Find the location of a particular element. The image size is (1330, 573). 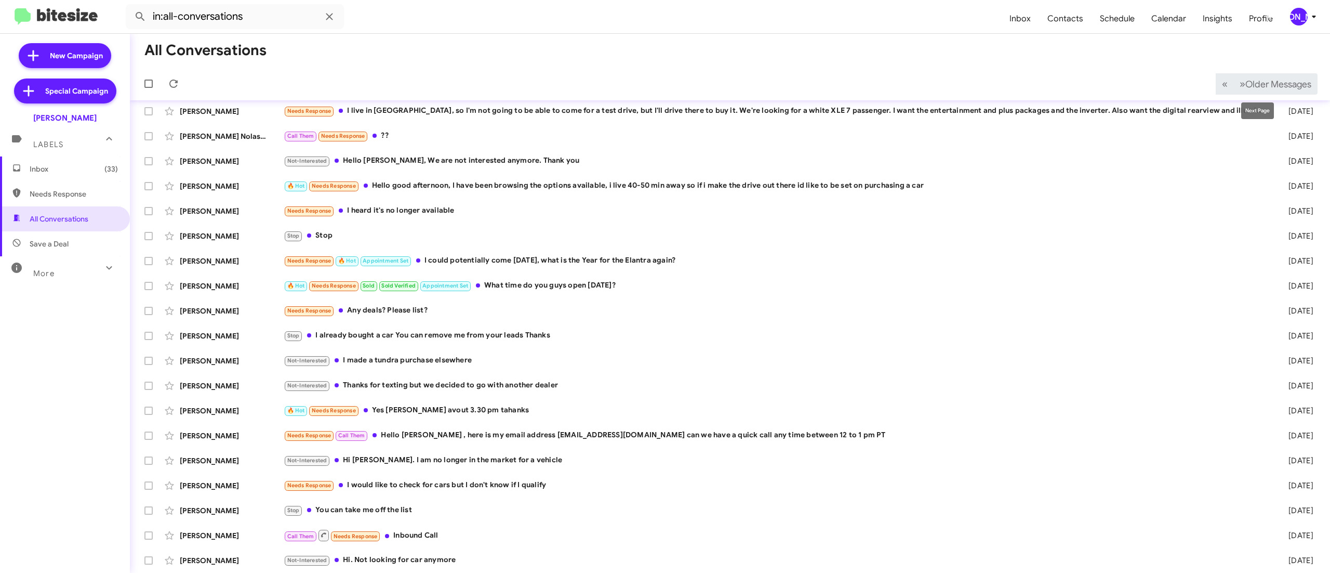

span: Older Messages is located at coordinates (1278, 84).